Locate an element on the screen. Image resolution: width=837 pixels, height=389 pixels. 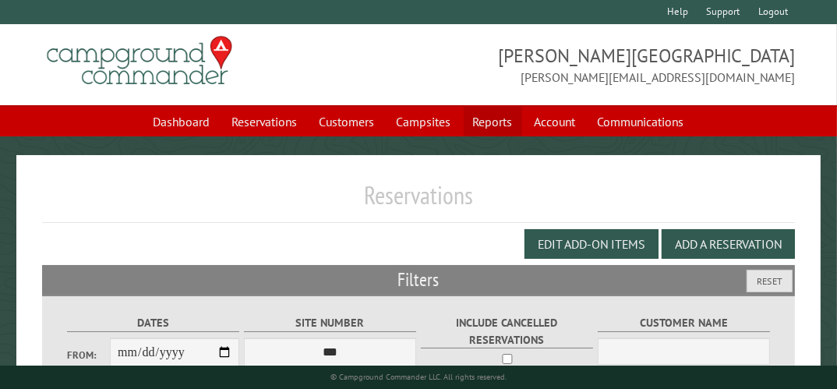
a: Communications is located at coordinates (640, 122).